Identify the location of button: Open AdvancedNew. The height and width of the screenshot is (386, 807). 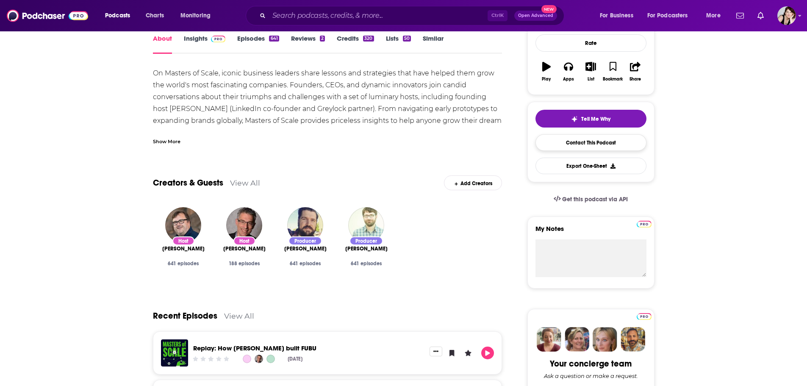
(536, 16).